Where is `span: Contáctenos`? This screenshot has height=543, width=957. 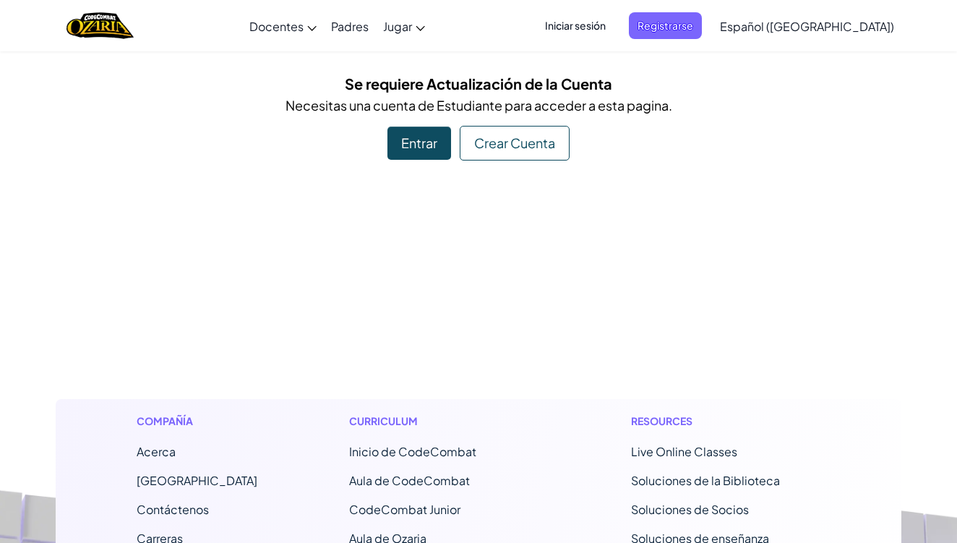
span: Contáctenos is located at coordinates (173, 509).